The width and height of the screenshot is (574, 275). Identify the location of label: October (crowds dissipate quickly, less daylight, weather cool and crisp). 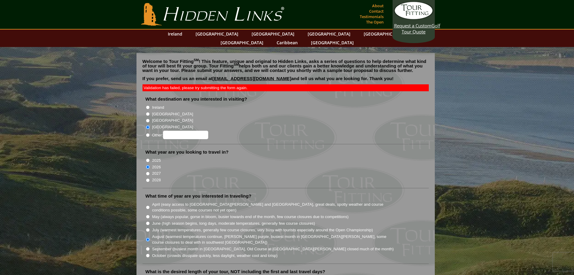
(215, 256).